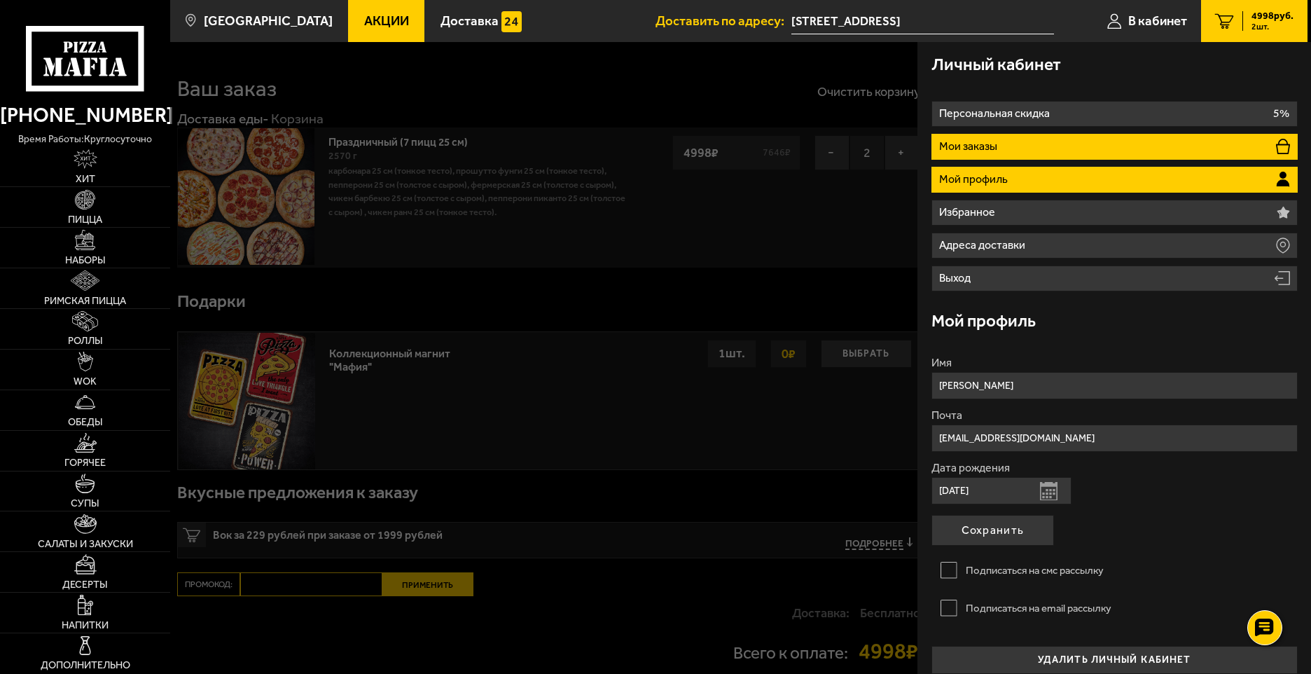  What do you see at coordinates (85, 341) in the screenshot?
I see `span: Роллы` at bounding box center [85, 341].